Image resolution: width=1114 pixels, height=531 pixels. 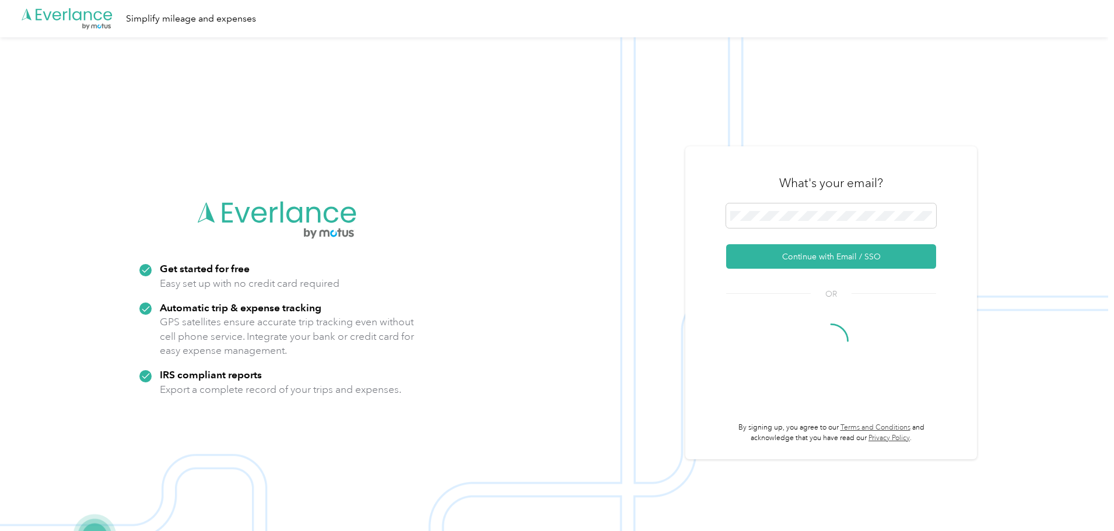 I want to click on p: GPS satellites ensure accurate trip tracking even without cell phone service. Integrate your bank..., so click(x=287, y=336).